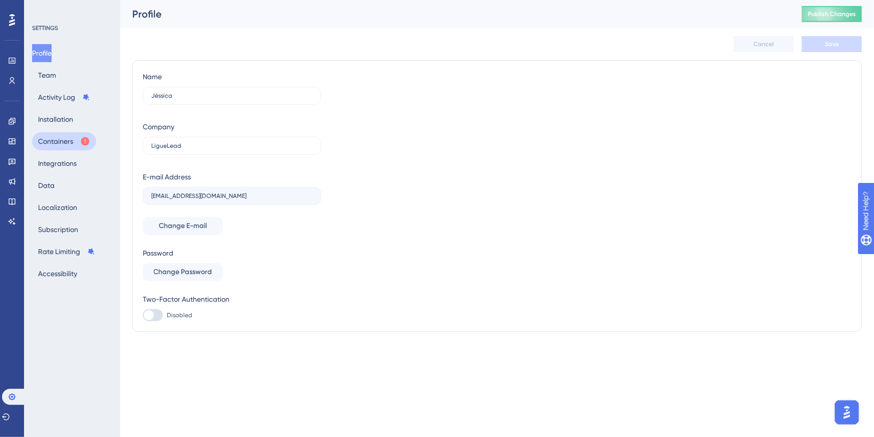 The height and width of the screenshot is (437, 874). Describe the element at coordinates (64, 97) in the screenshot. I see `button: Activity Log` at that location.